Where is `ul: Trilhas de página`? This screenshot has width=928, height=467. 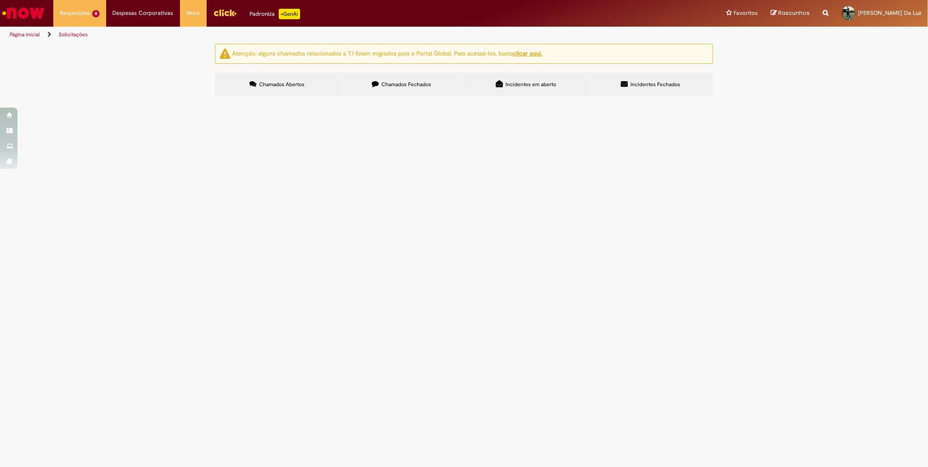
ul: Trilhas de página is located at coordinates (309, 35).